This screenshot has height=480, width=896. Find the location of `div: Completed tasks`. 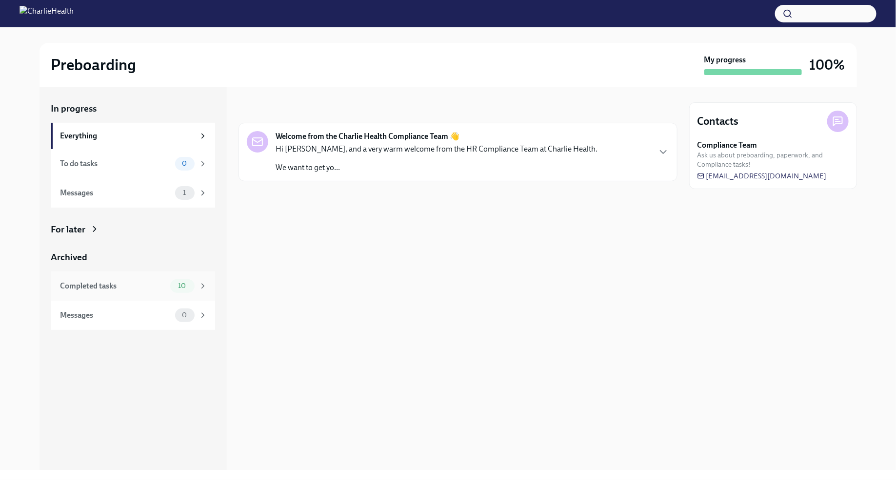

div: Completed tasks is located at coordinates (113, 286).